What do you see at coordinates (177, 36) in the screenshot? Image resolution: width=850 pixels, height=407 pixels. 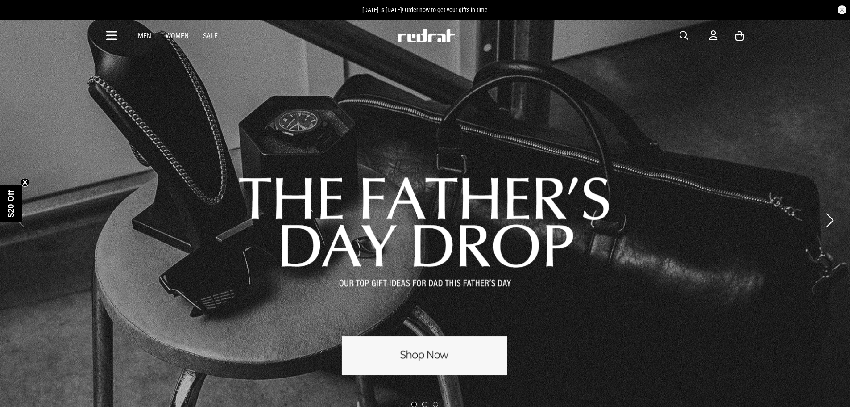 I see `a: Women` at bounding box center [177, 36].